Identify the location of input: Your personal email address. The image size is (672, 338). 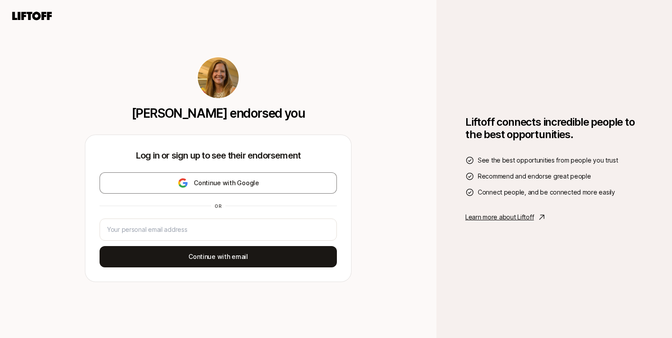
(218, 230).